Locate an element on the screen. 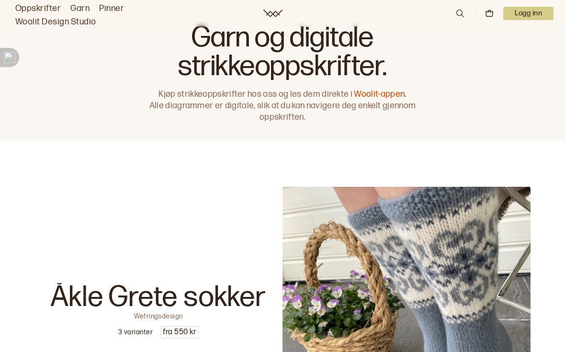 Image resolution: width=565 pixels, height=352 pixels. p: fra 550 kr is located at coordinates (180, 332).